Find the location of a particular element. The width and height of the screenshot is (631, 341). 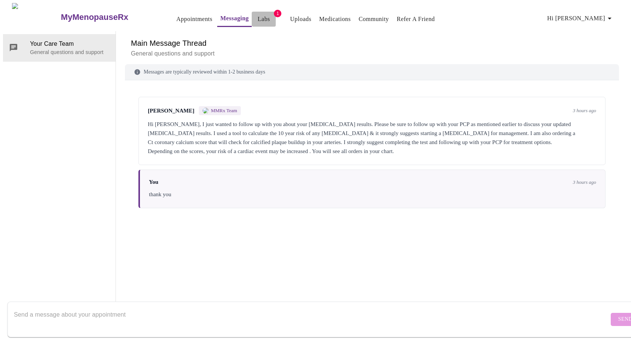

a: MyMenopauseRx is located at coordinates (109, 17).